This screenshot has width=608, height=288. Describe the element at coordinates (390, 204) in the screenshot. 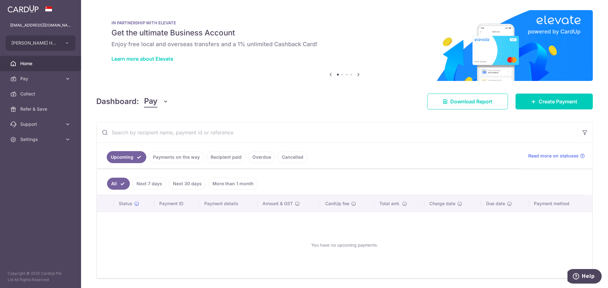

I see `span: Total amt.` at that location.